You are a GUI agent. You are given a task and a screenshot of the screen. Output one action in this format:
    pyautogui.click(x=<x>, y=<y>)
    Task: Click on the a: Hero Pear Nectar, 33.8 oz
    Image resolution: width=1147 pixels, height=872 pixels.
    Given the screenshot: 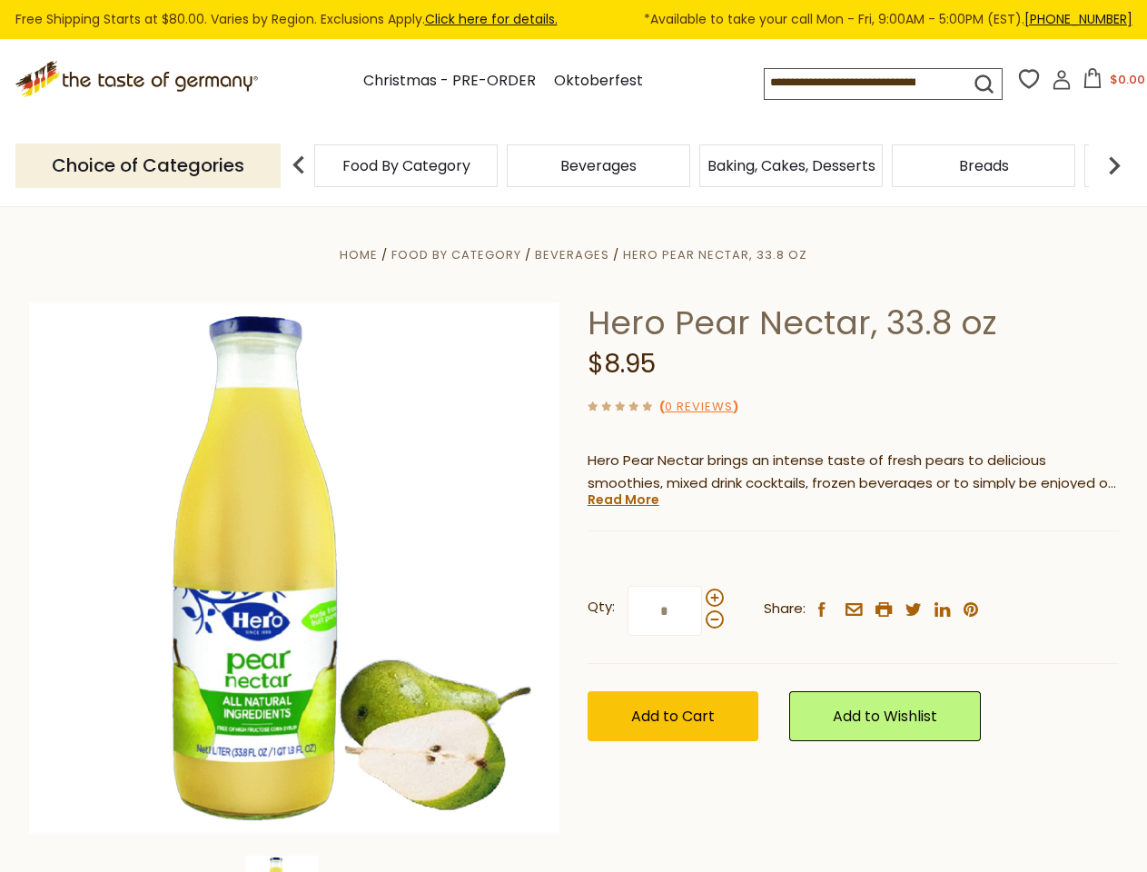 What is the action you would take?
    pyautogui.click(x=715, y=254)
    